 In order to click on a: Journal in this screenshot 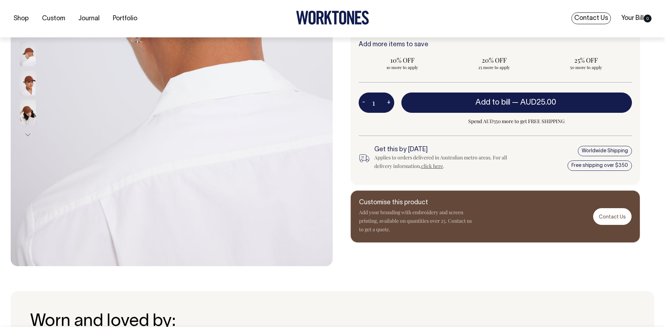, I will do `click(89, 18)`.